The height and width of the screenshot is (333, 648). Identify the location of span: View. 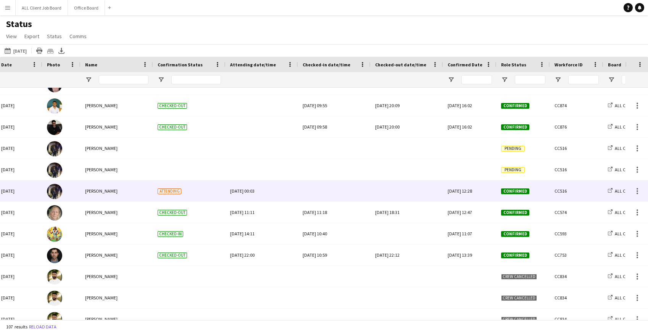
(11, 36).